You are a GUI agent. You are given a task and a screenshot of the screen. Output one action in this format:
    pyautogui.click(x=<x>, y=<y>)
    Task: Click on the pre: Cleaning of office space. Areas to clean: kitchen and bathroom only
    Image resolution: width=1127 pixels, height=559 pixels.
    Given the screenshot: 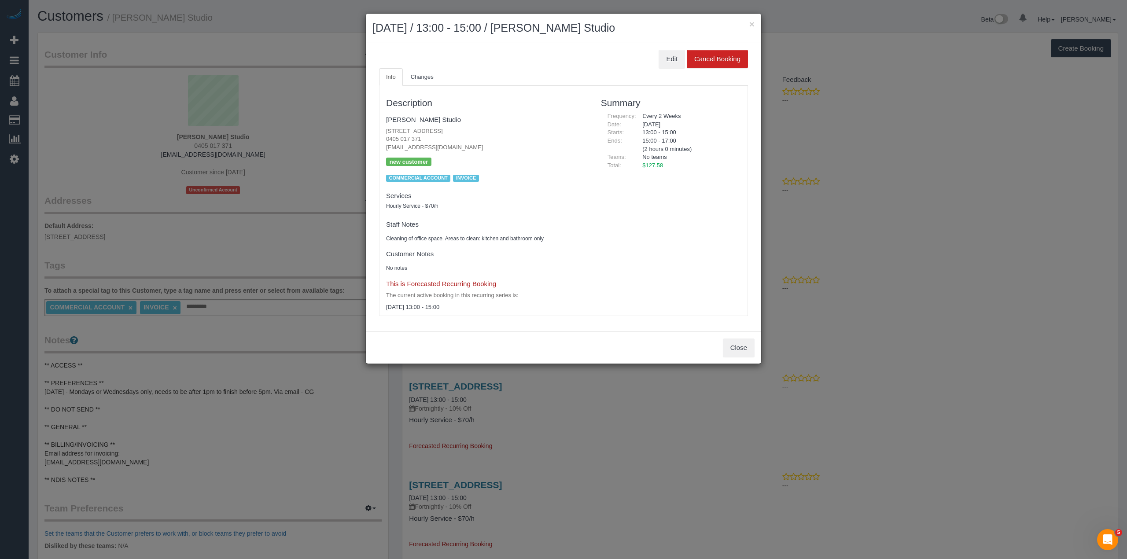 What is the action you would take?
    pyautogui.click(x=487, y=239)
    